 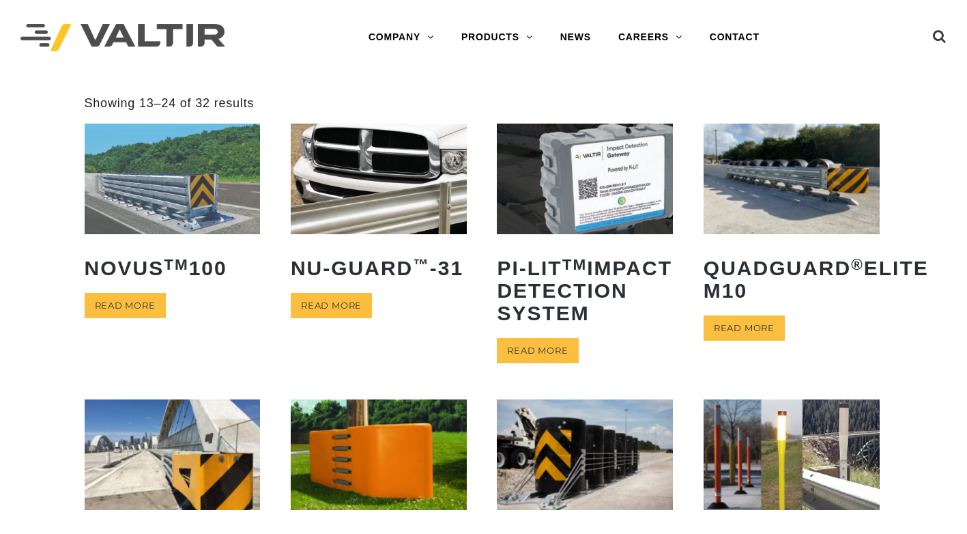 I want to click on img: Valtir, so click(x=123, y=38).